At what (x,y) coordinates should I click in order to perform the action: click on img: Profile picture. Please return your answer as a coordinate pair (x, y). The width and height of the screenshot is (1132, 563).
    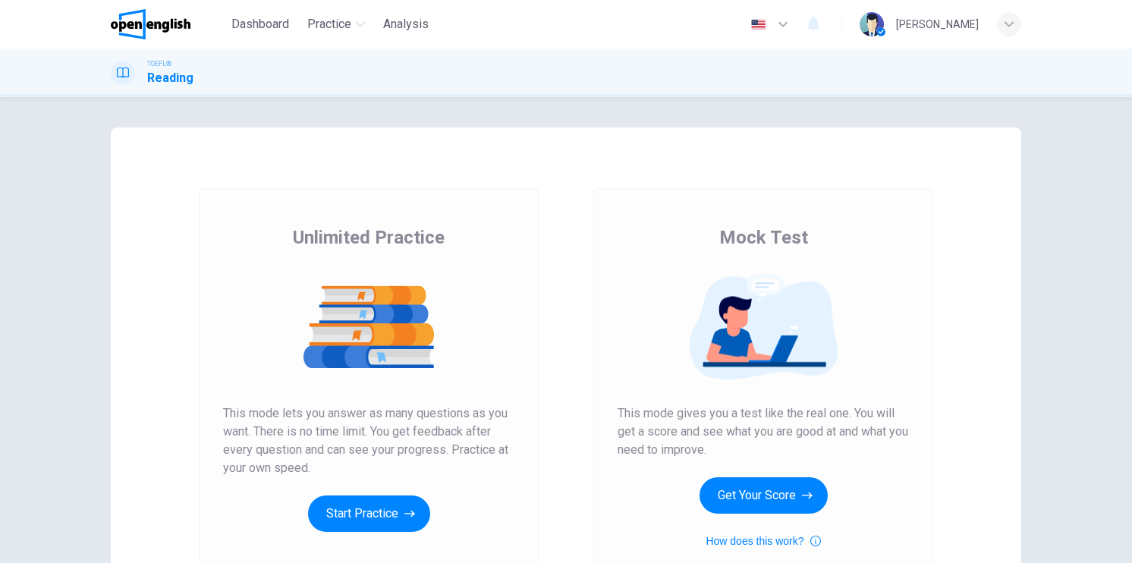
    Looking at the image, I should click on (871, 24).